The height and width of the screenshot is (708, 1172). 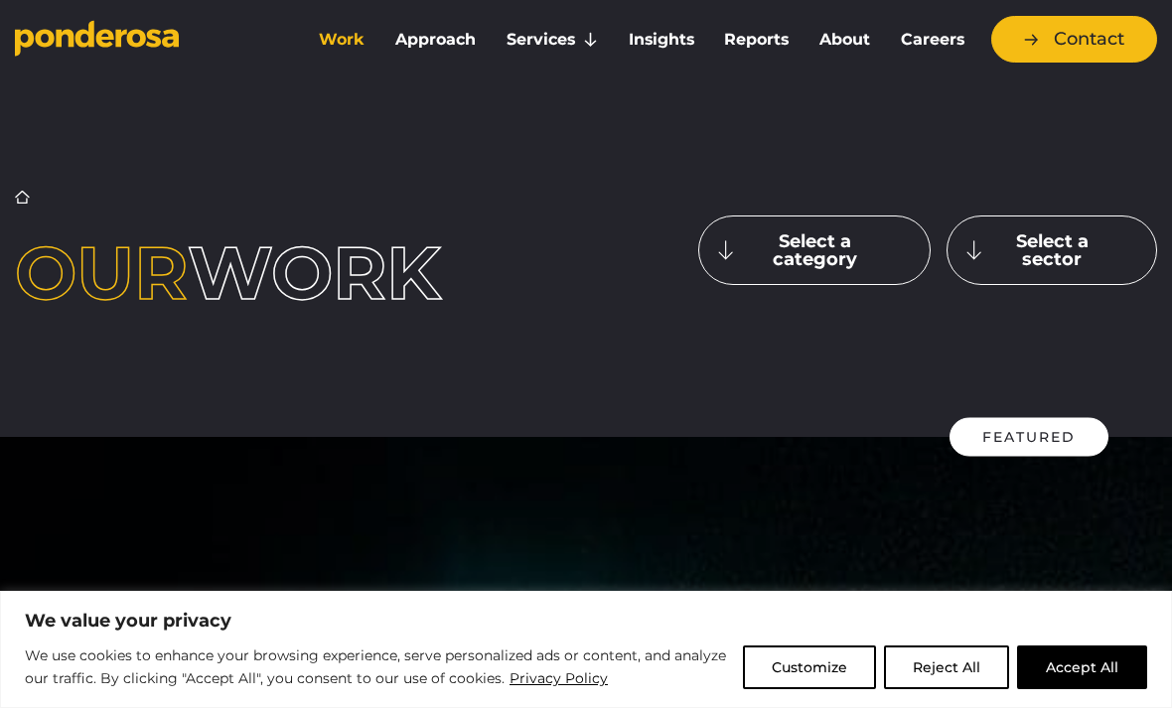 What do you see at coordinates (660, 40) in the screenshot?
I see `a: Insights` at bounding box center [660, 40].